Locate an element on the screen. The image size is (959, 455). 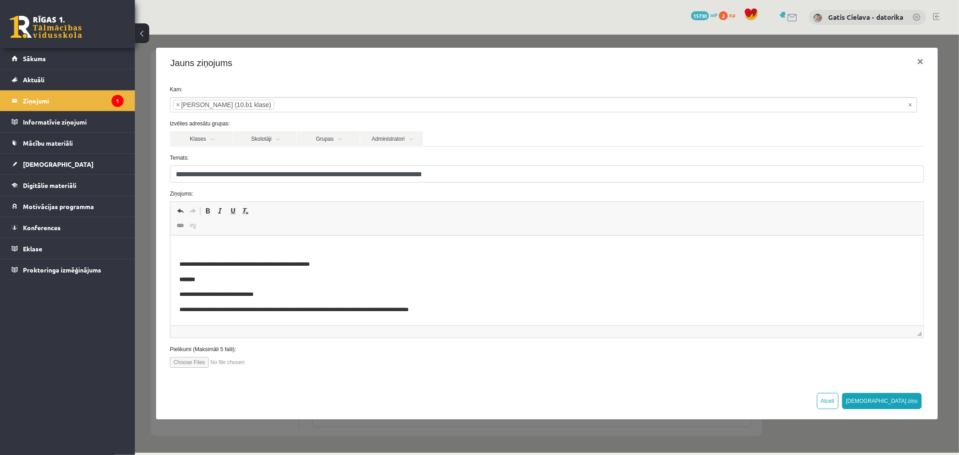
a: Rīgas 1. Tālmācības vidusskola is located at coordinates (46, 27).